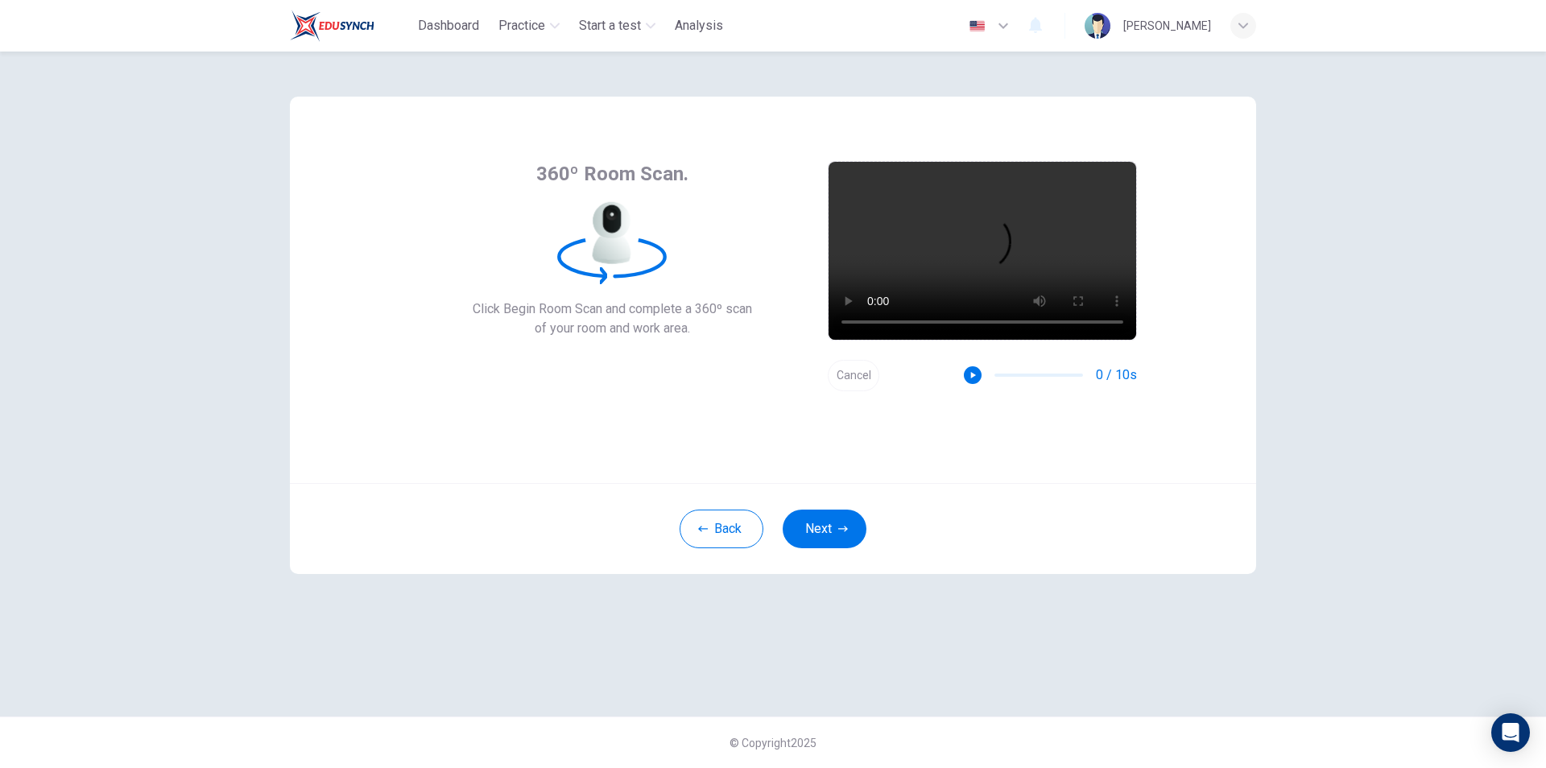  Describe the element at coordinates (449, 26) in the screenshot. I see `a: Dashboard` at that location.